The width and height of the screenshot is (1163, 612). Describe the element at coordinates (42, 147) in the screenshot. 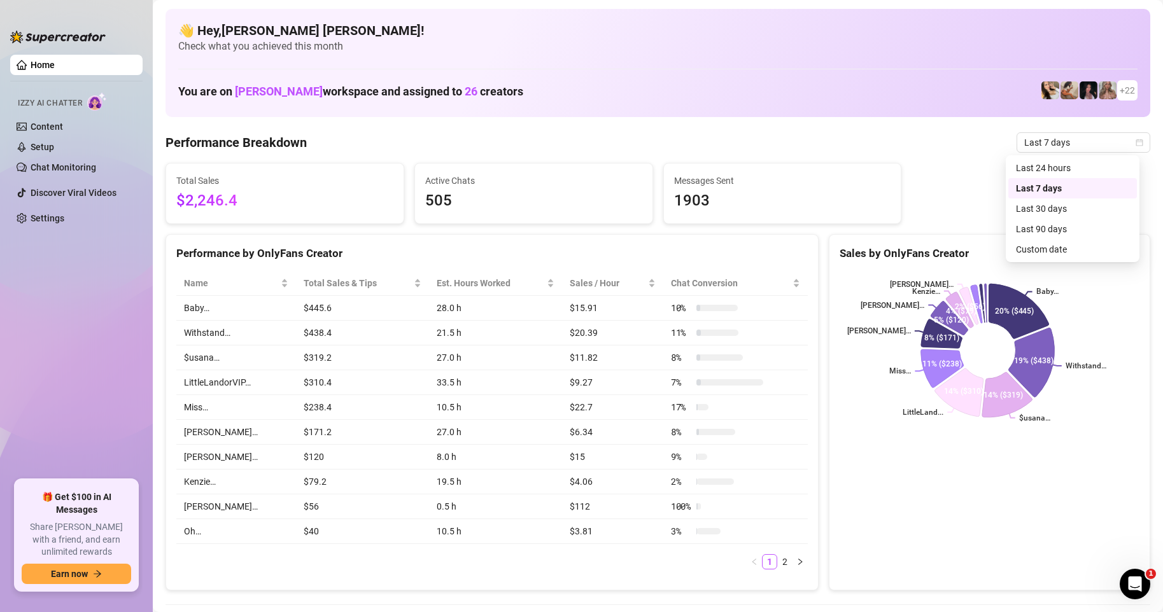

I see `a: Setup` at that location.